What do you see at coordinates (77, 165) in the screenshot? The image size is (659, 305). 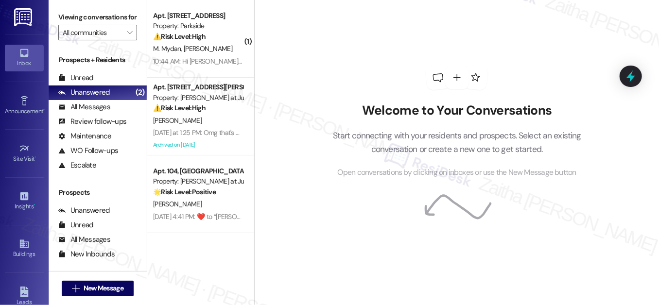 I see `div: Escalate` at bounding box center [77, 165].